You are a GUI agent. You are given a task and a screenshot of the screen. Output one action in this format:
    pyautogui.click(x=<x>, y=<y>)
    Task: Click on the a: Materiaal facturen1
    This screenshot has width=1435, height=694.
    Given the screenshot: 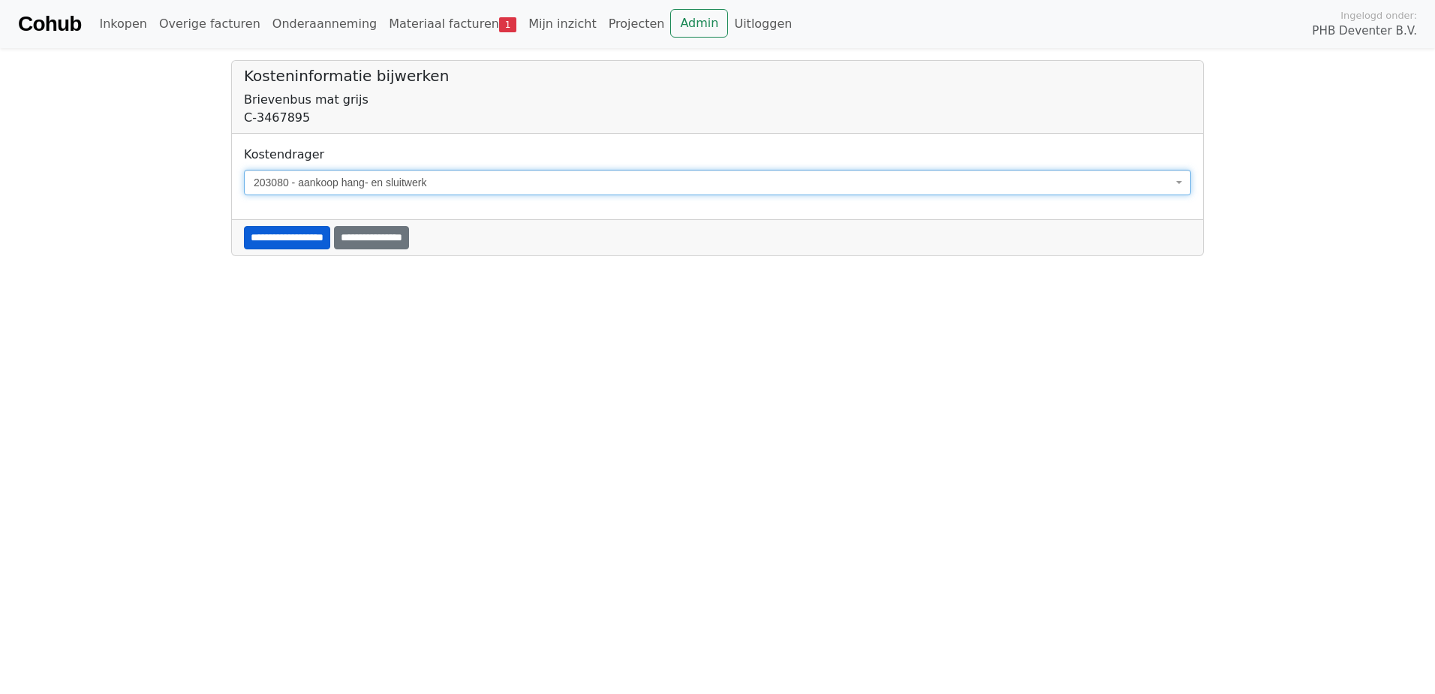 What is the action you would take?
    pyautogui.click(x=453, y=24)
    